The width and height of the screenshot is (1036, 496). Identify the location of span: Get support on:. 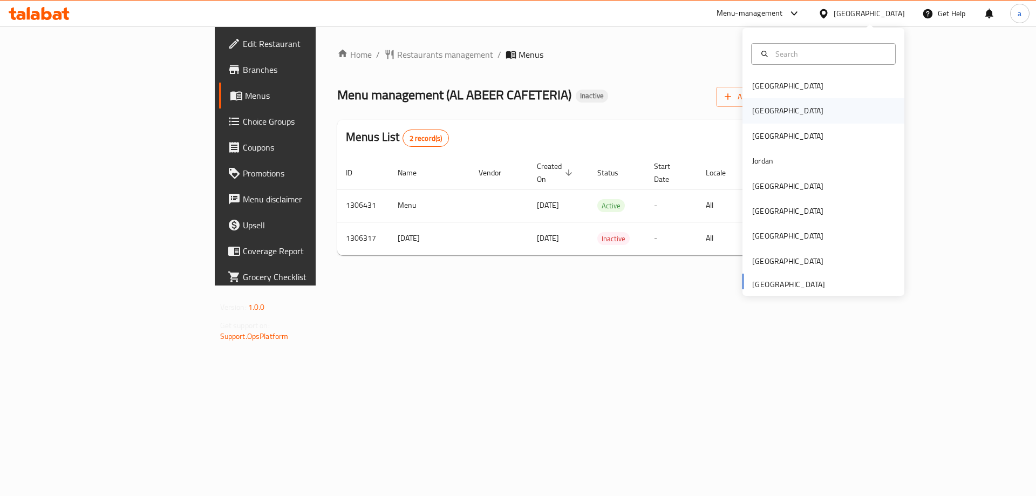
(245, 325).